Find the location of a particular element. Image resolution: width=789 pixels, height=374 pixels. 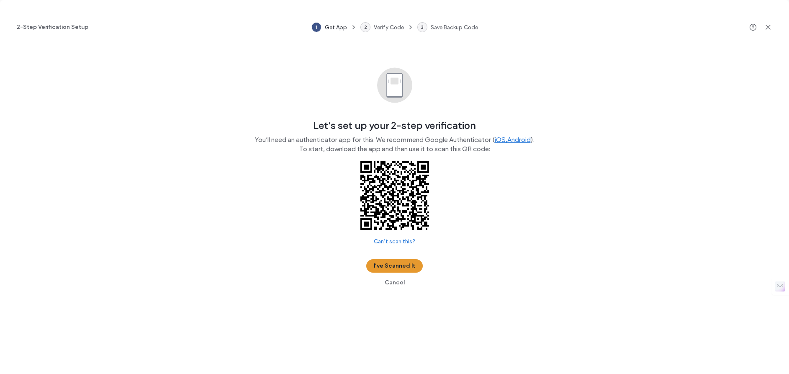

span: Get App is located at coordinates (336, 27).